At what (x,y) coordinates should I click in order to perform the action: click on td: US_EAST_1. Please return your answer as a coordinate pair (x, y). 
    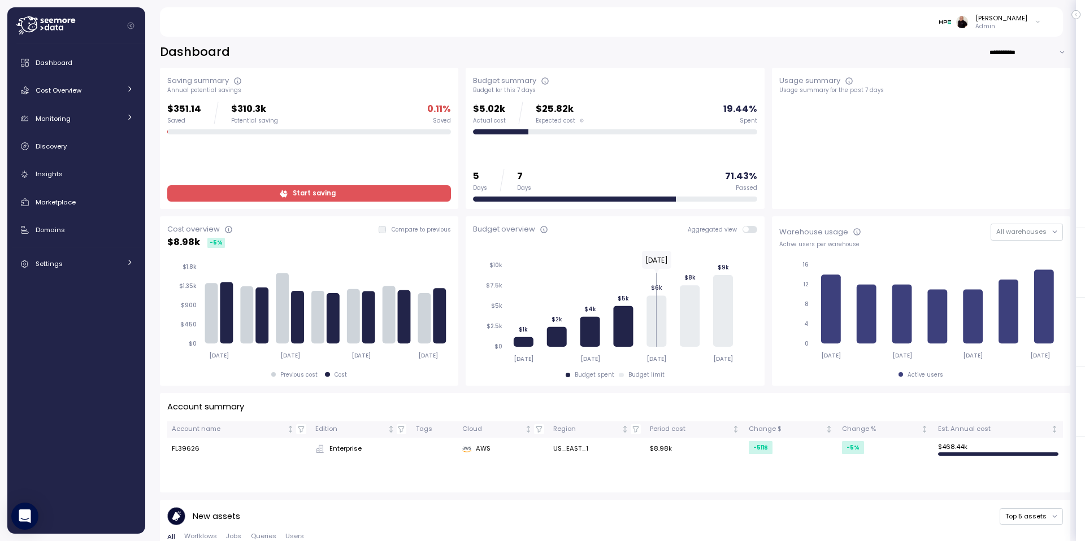
    Looking at the image, I should click on (597, 449).